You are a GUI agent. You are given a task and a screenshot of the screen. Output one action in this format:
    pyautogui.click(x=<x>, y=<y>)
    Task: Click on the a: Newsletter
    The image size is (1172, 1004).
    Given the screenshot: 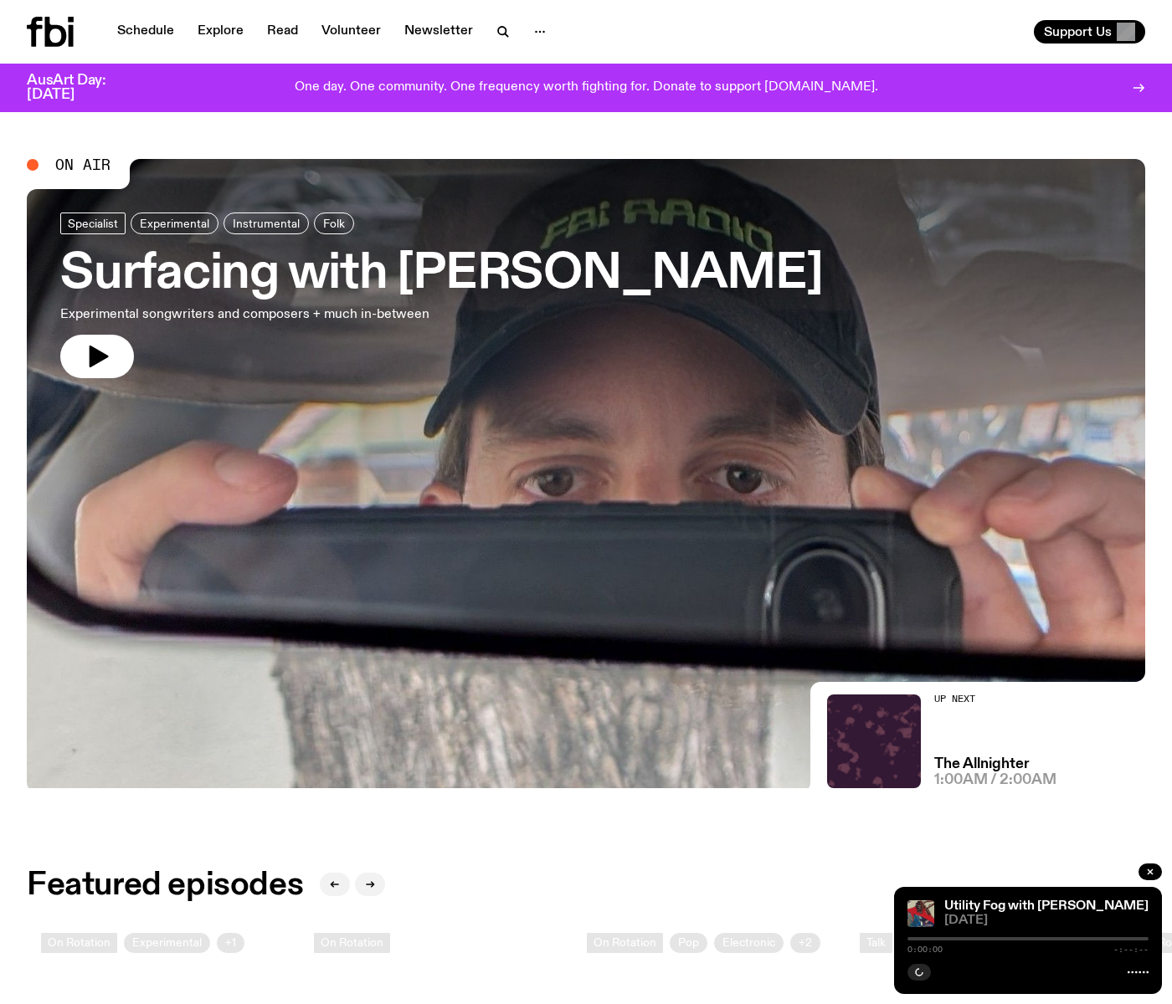 What is the action you would take?
    pyautogui.click(x=439, y=32)
    